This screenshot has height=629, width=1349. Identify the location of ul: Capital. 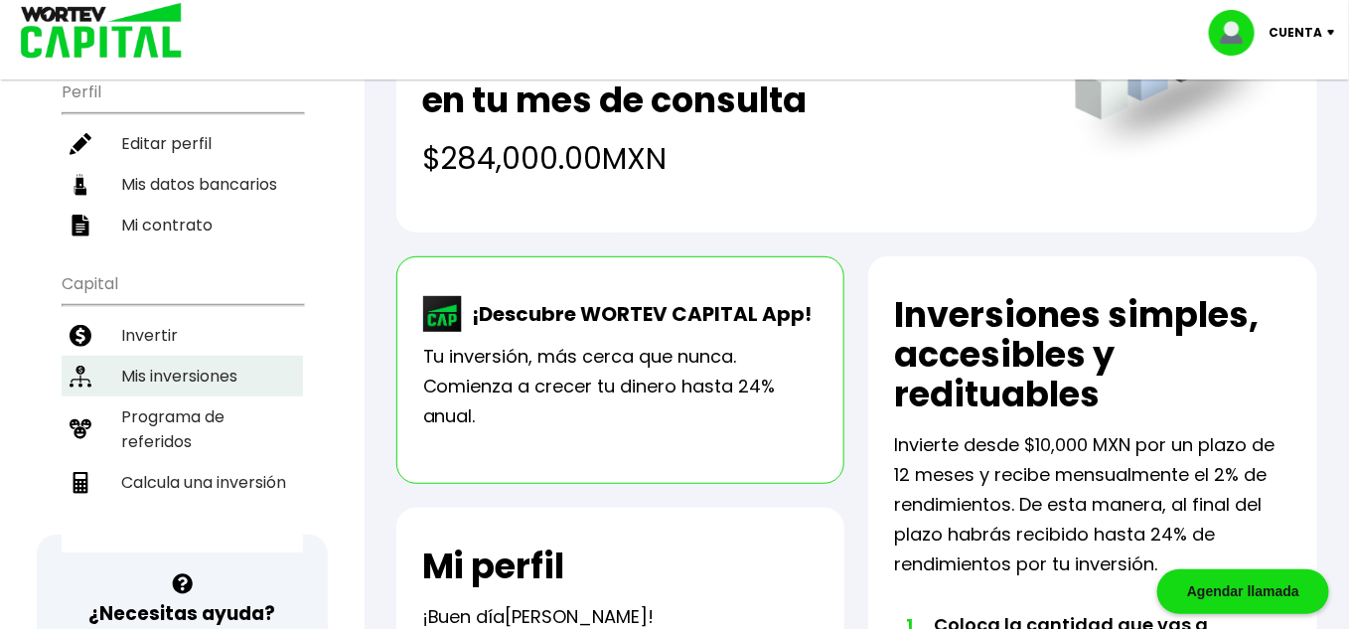
(182, 406).